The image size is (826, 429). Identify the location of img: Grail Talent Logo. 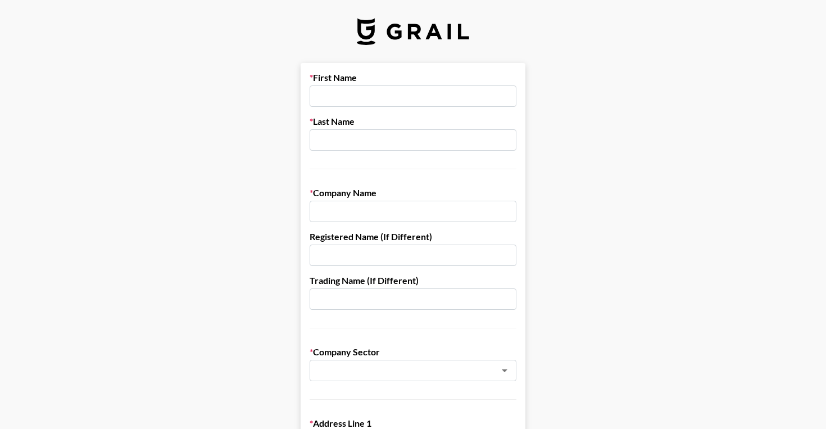
(413, 31).